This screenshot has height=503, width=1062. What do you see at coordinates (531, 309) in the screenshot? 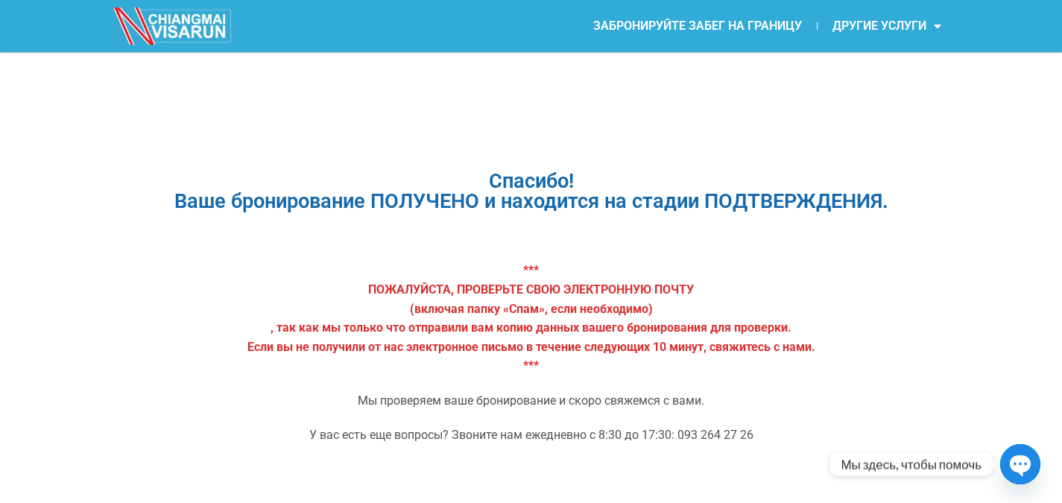
I see `font: (включая папку «Спам», если необходимо)` at bounding box center [531, 309].